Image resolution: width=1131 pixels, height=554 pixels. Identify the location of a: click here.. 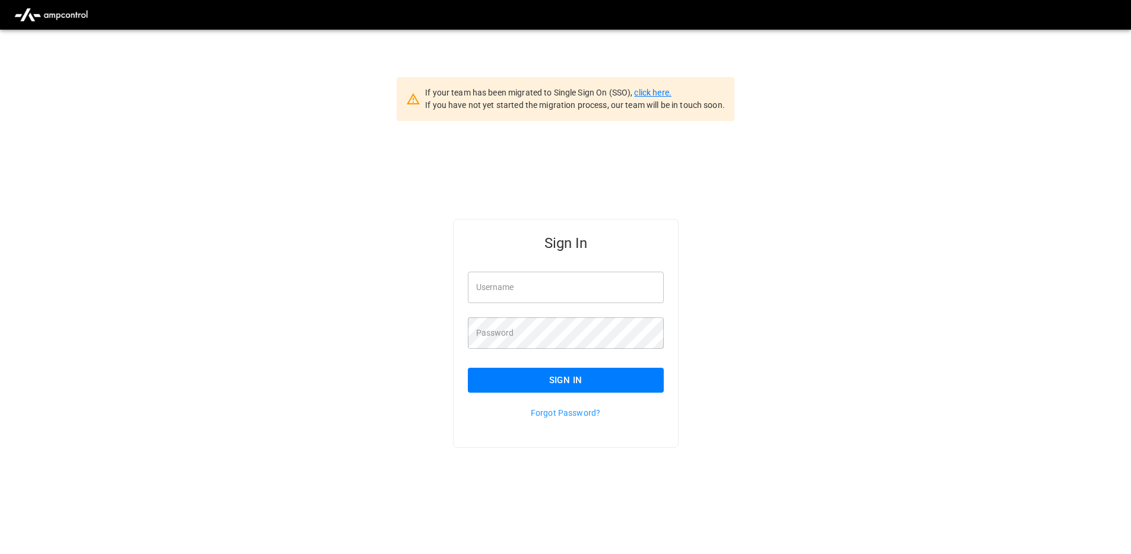
(652, 93).